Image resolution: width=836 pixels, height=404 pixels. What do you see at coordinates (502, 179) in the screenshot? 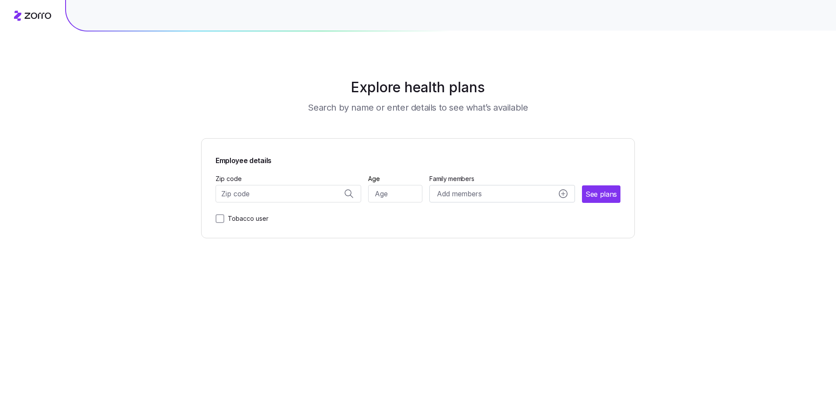
I see `span: Family members` at bounding box center [502, 179].